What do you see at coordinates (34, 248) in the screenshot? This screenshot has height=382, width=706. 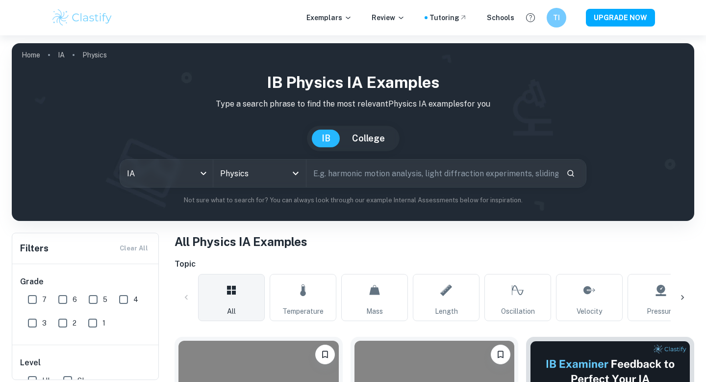 I see `h6: Filters` at bounding box center [34, 248].